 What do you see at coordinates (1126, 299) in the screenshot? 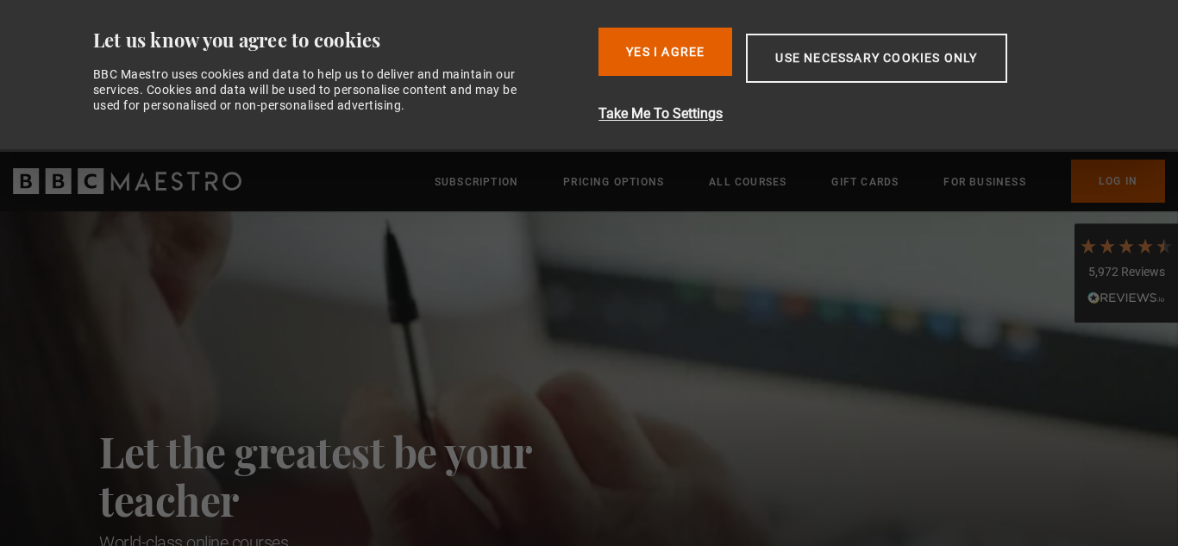
I see `div: Read All Reviews` at bounding box center [1126, 299].